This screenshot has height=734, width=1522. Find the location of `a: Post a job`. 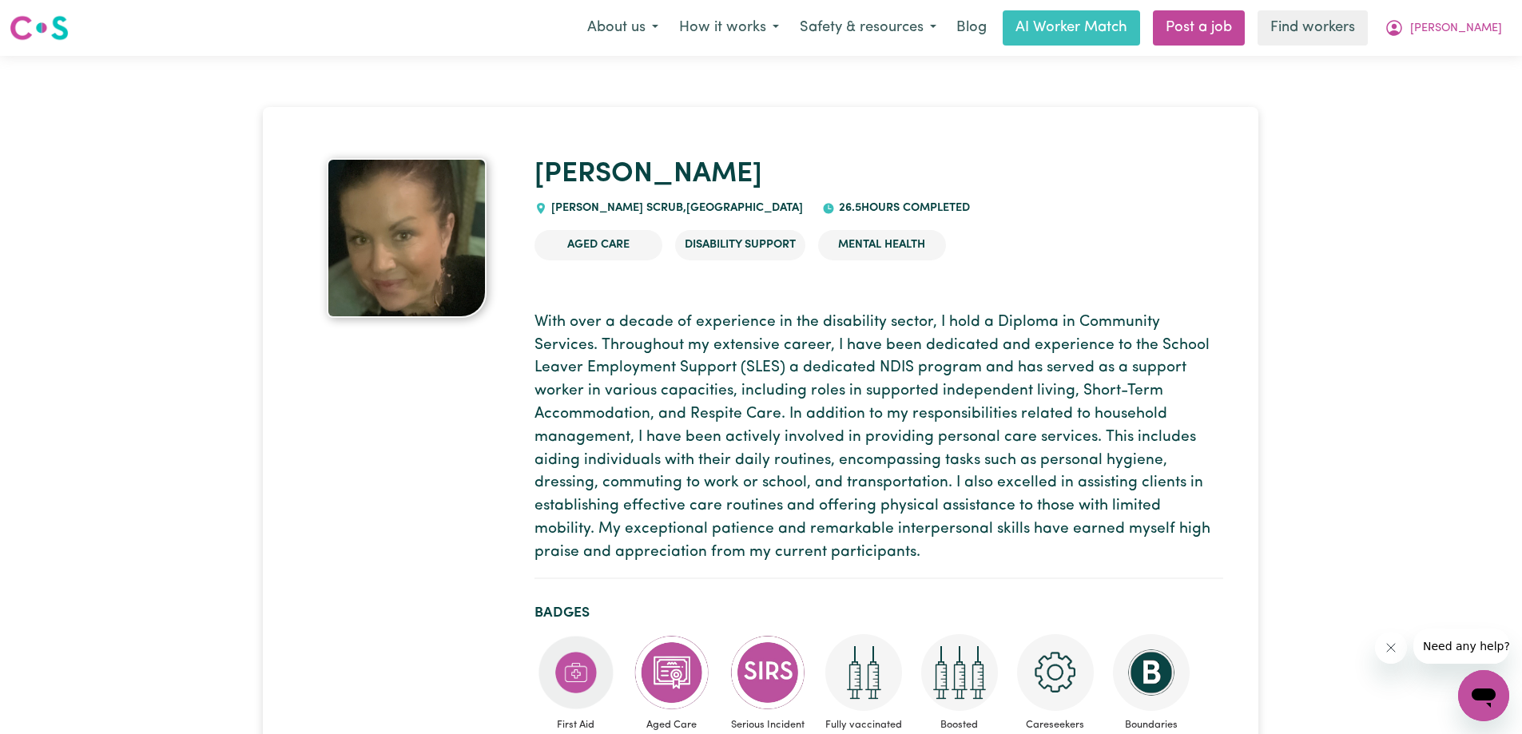

a: Post a job is located at coordinates (1199, 28).